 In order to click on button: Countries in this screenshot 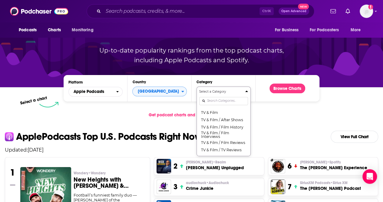, I will do `click(159, 91)`.